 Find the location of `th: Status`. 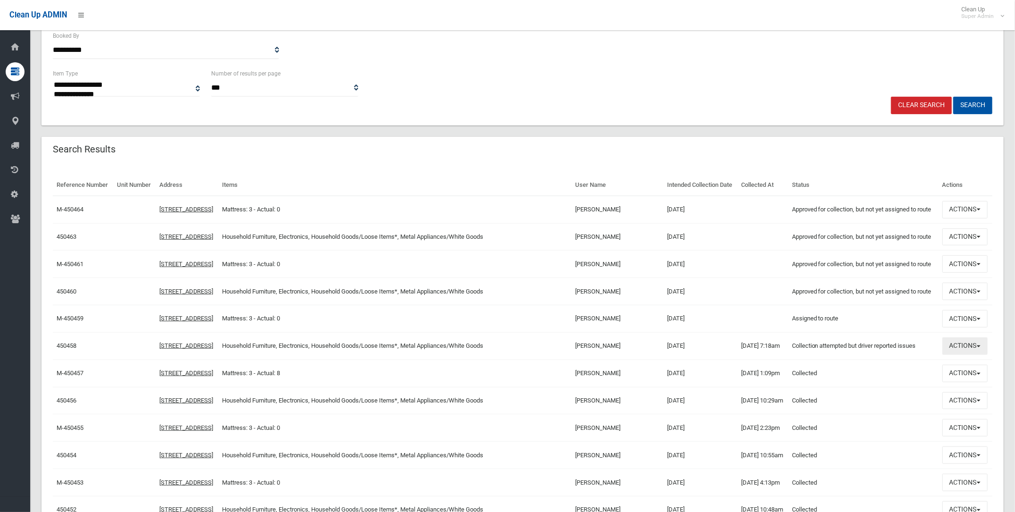

th: Status is located at coordinates (863, 185).